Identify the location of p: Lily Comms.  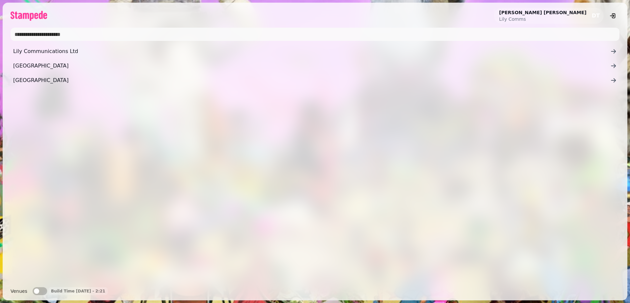
(543, 19).